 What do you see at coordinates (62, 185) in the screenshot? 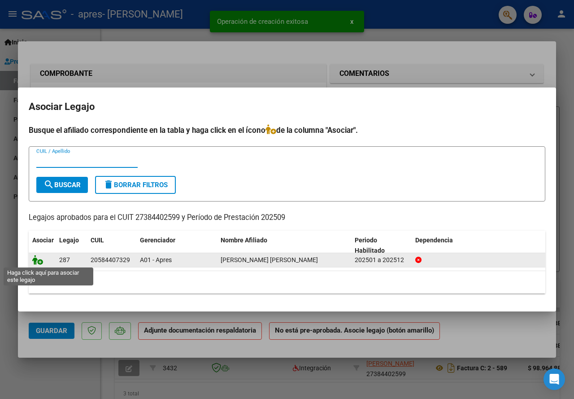
I see `span: Buscar` at bounding box center [62, 185].